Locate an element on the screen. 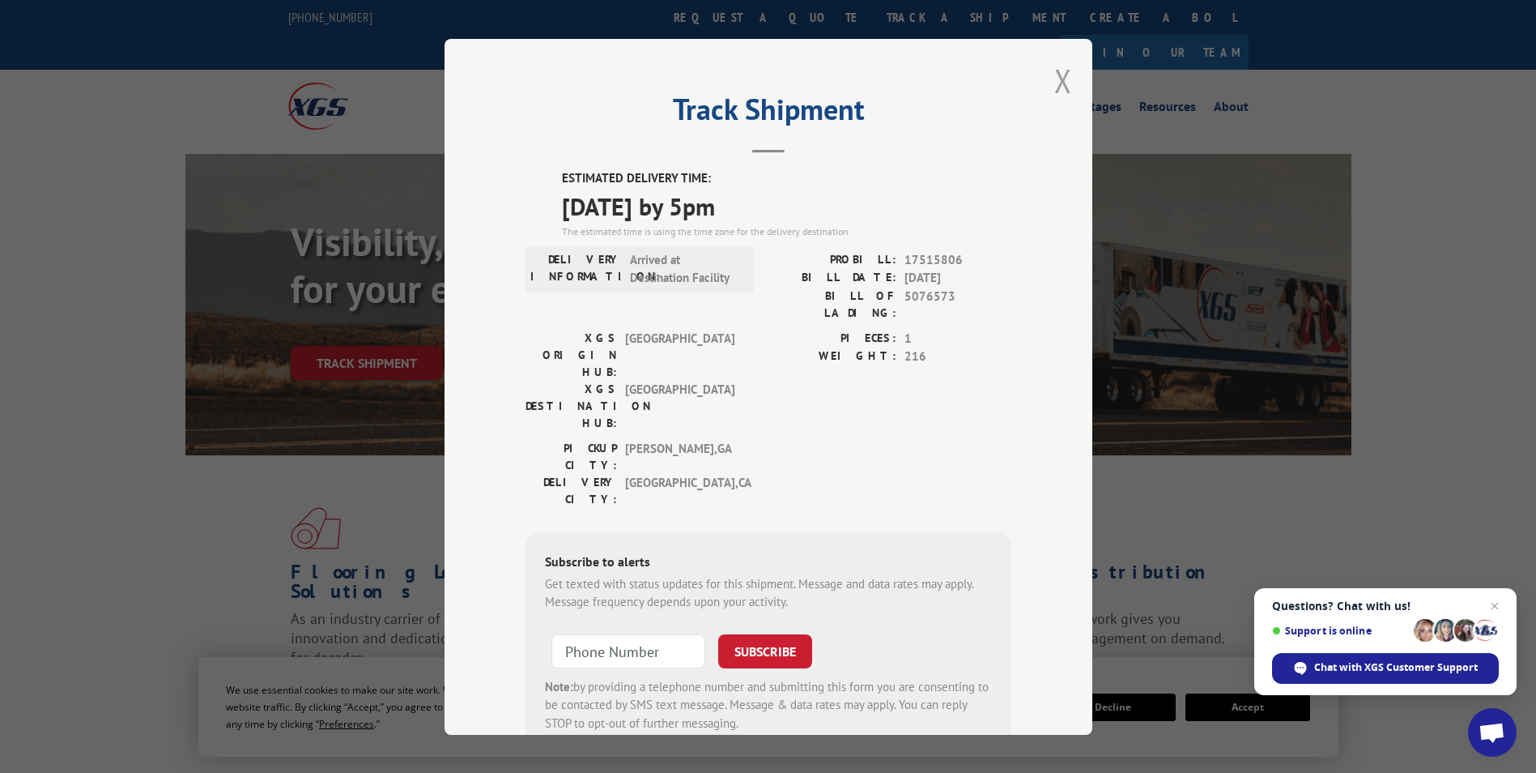  label: BILL DATE: is located at coordinates (833, 278).